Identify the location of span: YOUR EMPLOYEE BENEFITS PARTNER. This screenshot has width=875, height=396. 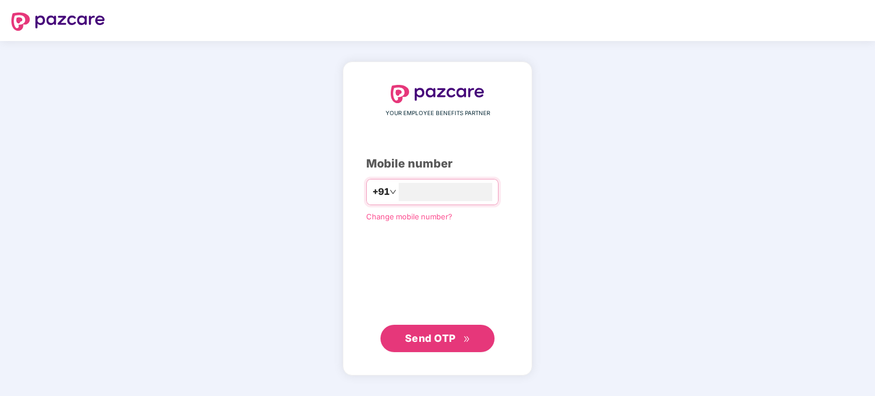
(438, 114).